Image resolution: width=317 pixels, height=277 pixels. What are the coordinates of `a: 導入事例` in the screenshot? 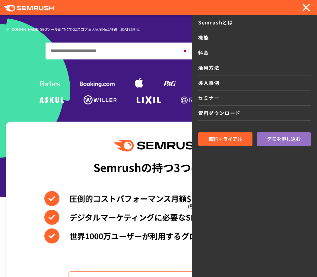 It's located at (255, 83).